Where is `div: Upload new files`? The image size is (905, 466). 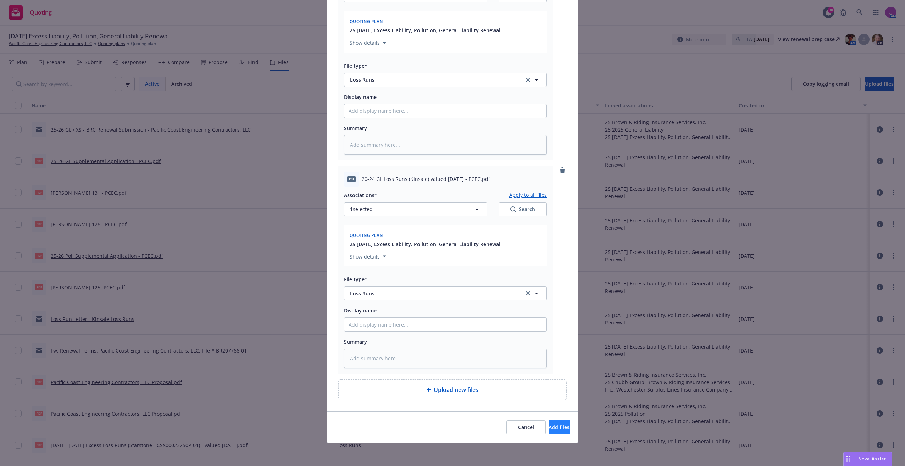
div: Upload new files is located at coordinates (452, 390).